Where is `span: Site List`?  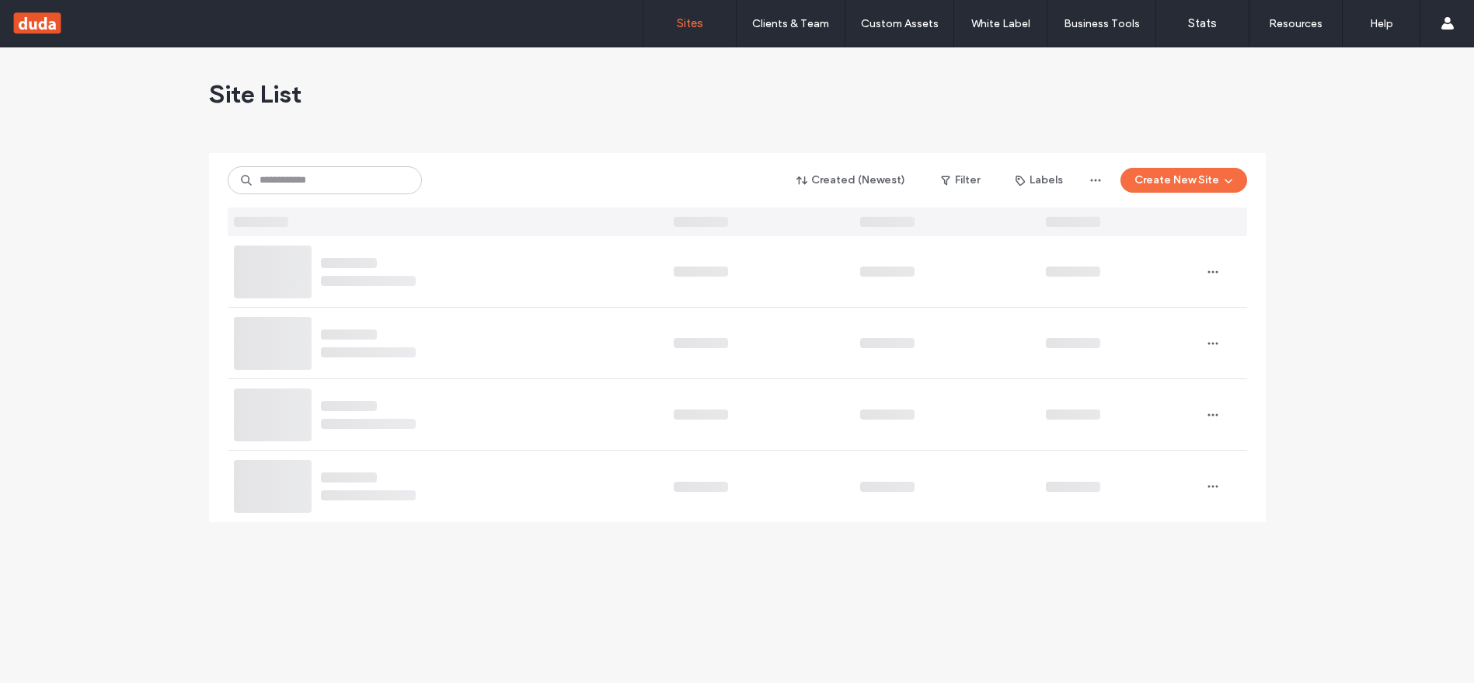 span: Site List is located at coordinates (255, 94).